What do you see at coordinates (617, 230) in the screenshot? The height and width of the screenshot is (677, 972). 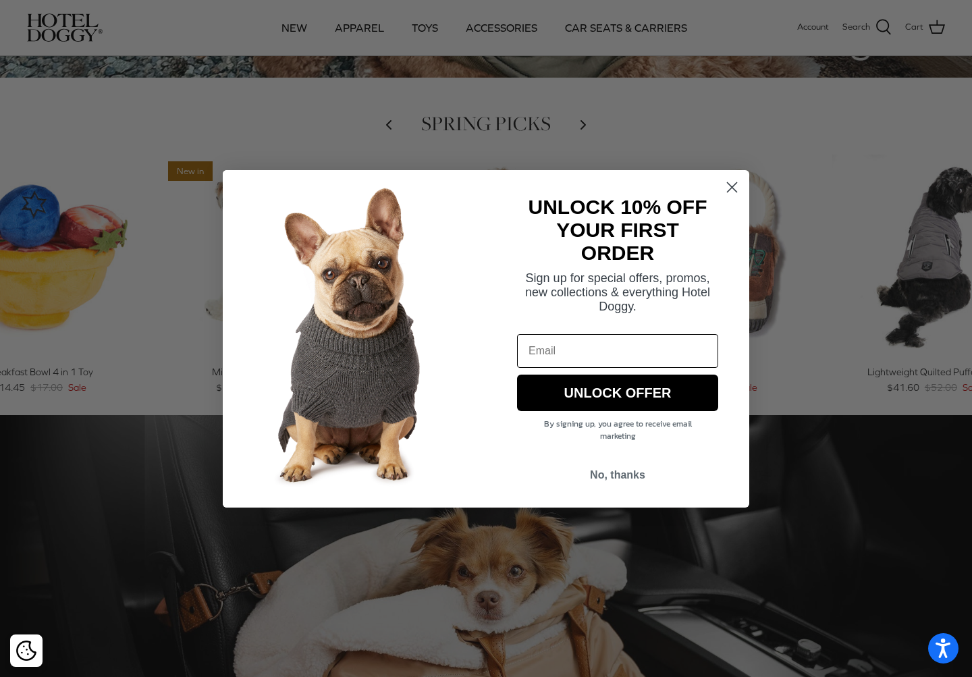 I see `strong: UNLOCK 10% OFF YOUR FIRST ORDER` at bounding box center [617, 230].